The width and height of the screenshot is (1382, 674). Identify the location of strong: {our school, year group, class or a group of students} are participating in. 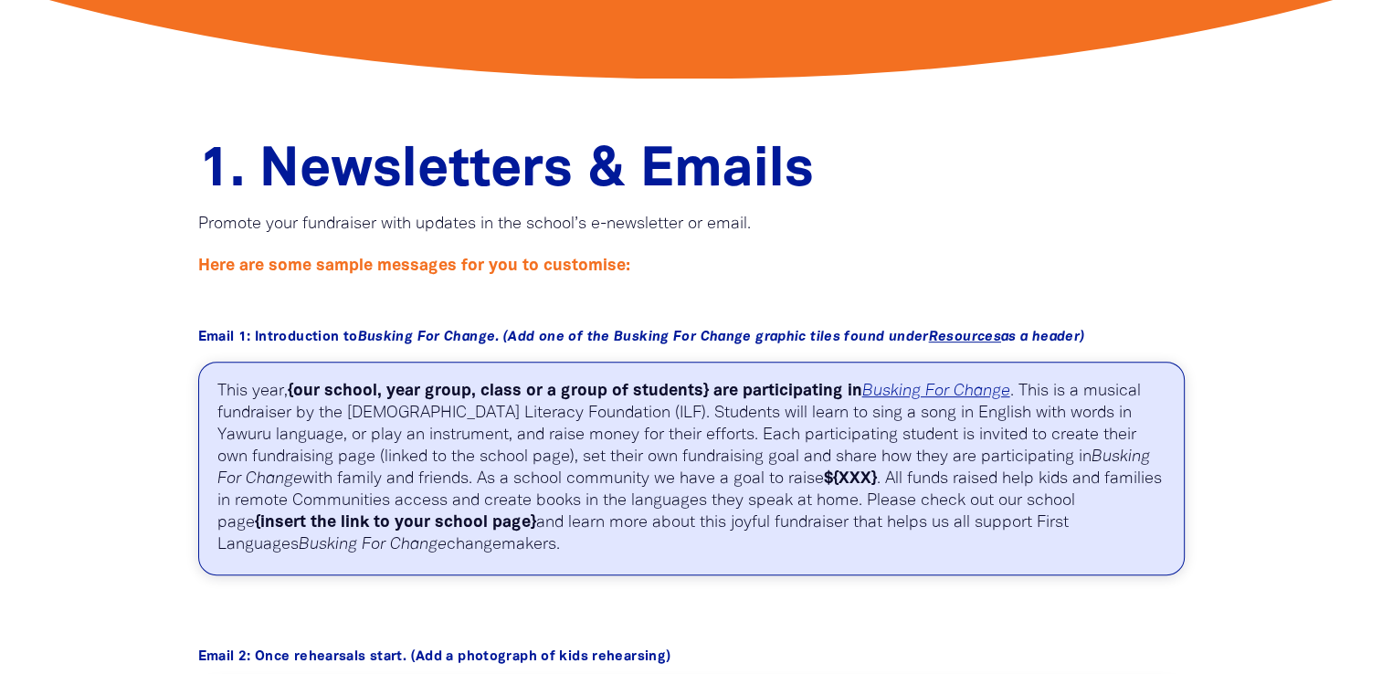
(575, 391).